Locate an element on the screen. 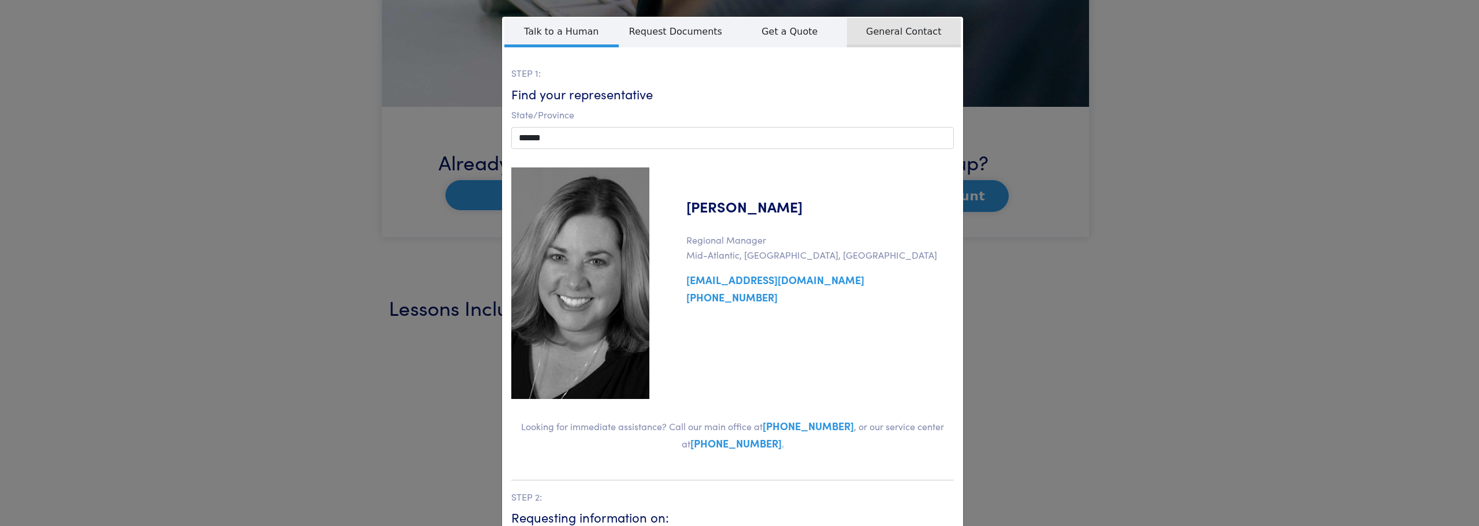 This screenshot has width=1479, height=526. span: General Contact is located at coordinates (904, 32).